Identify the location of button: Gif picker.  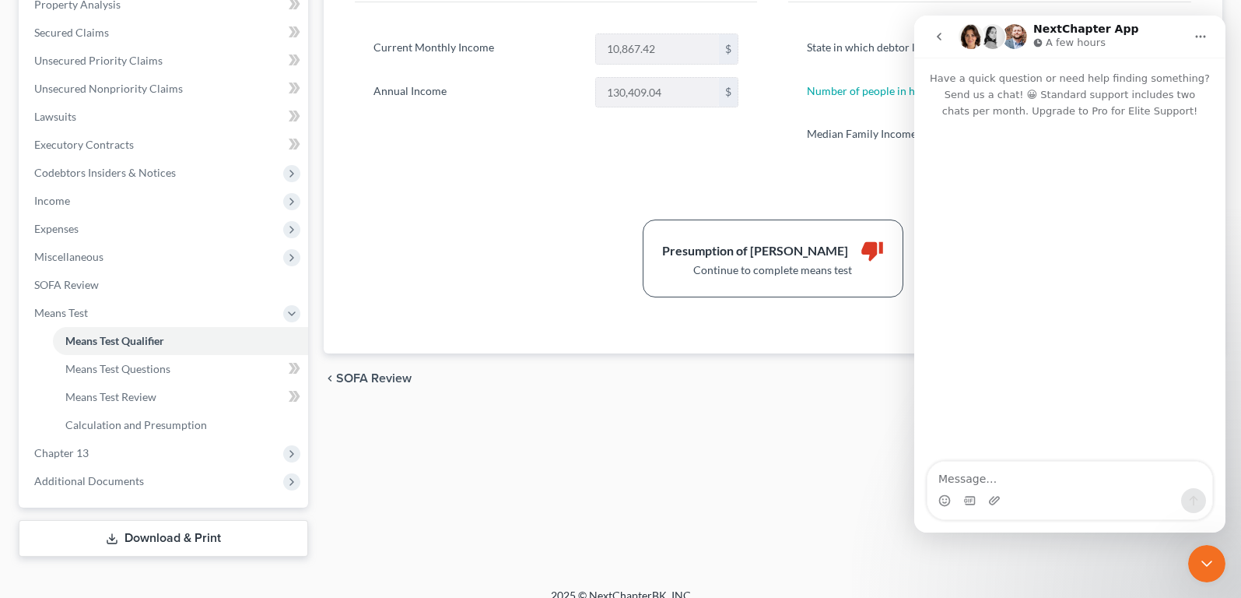
(55, 485).